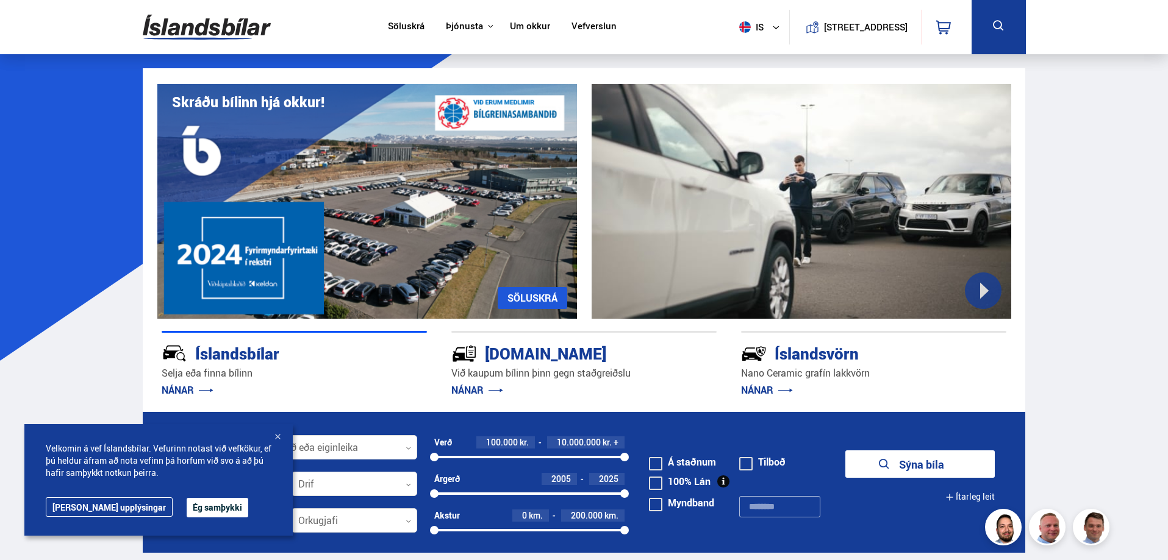 This screenshot has width=1168, height=560. What do you see at coordinates (532, 298) in the screenshot?
I see `a: SÖLUSKRÁ` at bounding box center [532, 298].